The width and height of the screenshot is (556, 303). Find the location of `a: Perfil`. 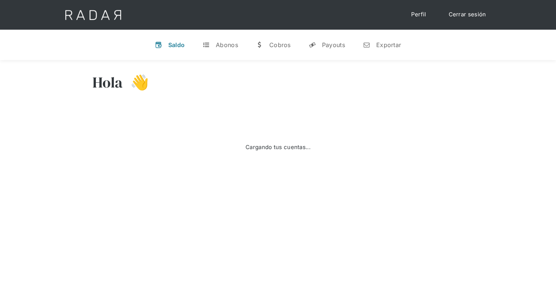

a: Perfil is located at coordinates (419, 14).